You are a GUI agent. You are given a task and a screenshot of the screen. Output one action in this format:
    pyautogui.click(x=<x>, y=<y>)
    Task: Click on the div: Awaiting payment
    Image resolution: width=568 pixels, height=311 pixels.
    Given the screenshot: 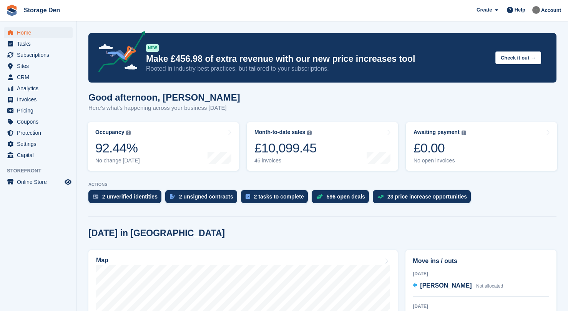 What is the action you would take?
    pyautogui.click(x=437, y=132)
    